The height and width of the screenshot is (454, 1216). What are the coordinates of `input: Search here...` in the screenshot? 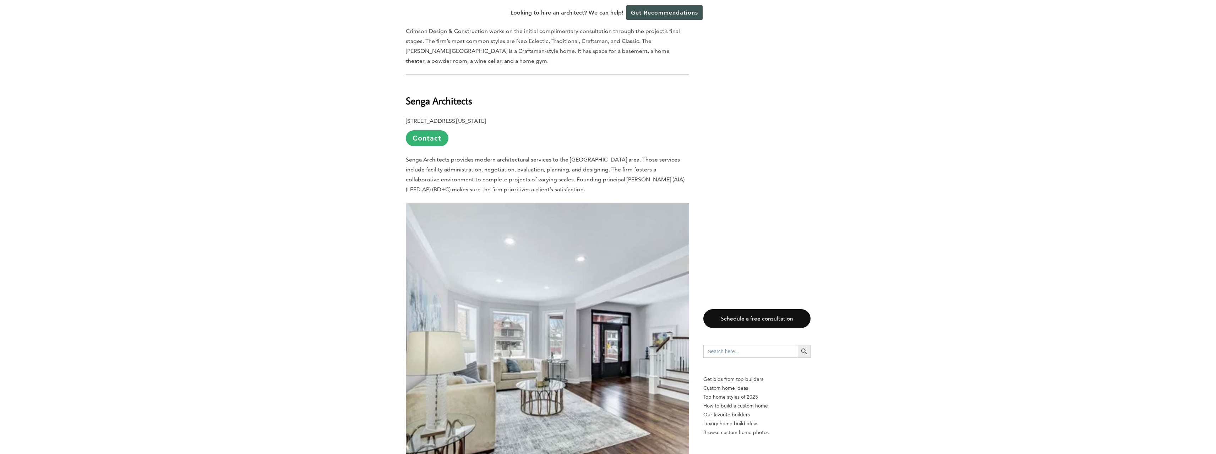 It's located at (751, 351).